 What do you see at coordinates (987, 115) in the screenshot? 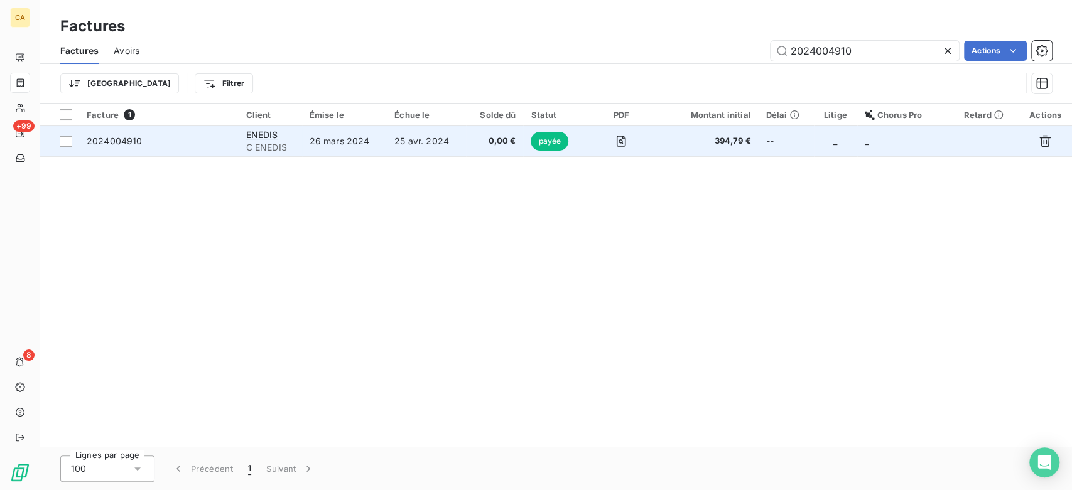
I see `div: Retard` at bounding box center [987, 115].